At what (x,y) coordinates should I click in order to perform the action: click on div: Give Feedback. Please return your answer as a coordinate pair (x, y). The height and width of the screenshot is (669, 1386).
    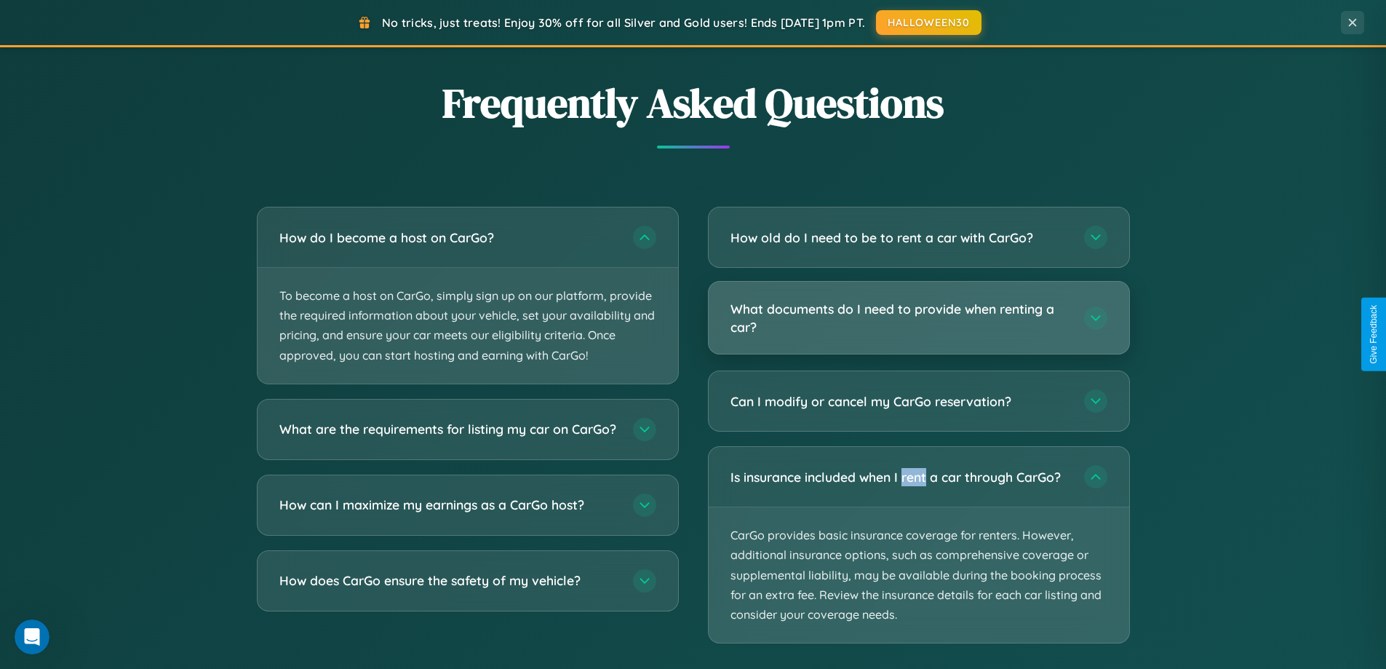
    Looking at the image, I should click on (1374, 334).